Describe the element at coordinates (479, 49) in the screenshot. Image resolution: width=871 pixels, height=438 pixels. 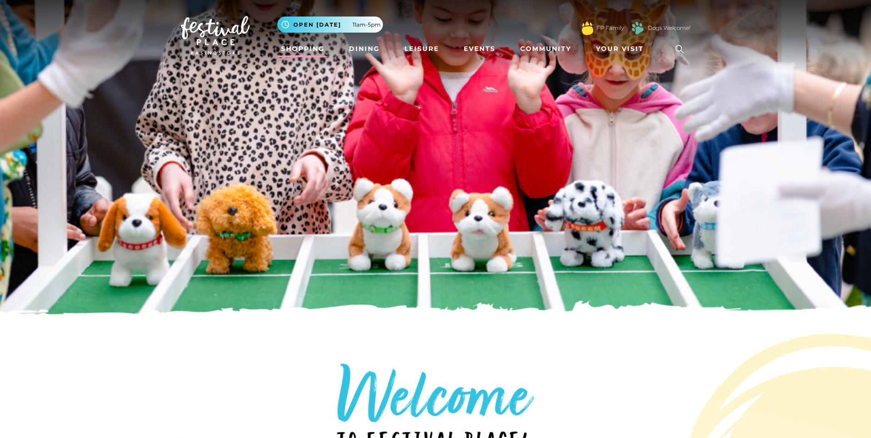
I see `a: Events` at that location.